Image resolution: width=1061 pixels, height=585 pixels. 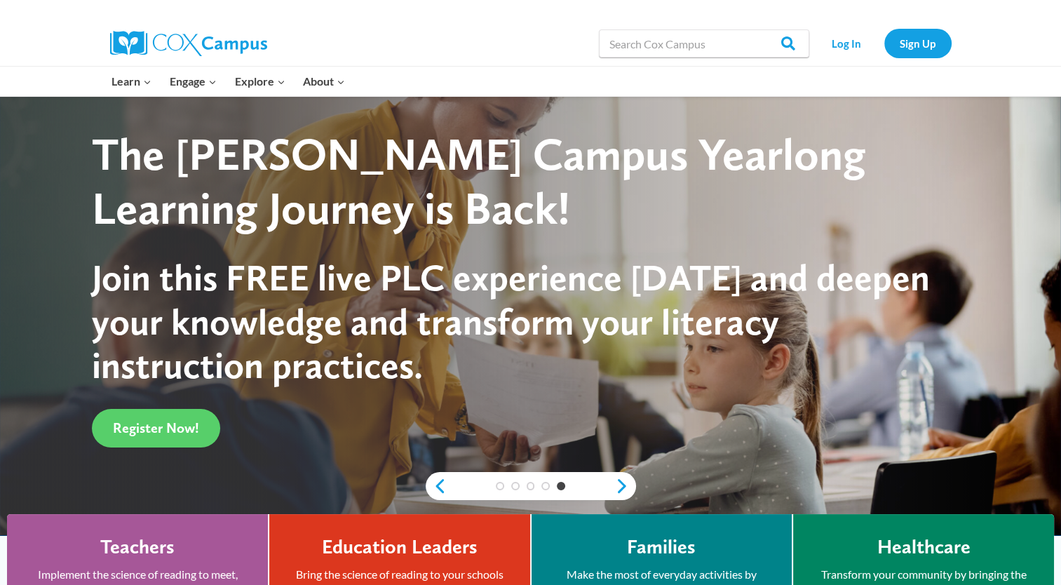 I want to click on a: next, so click(x=625, y=486).